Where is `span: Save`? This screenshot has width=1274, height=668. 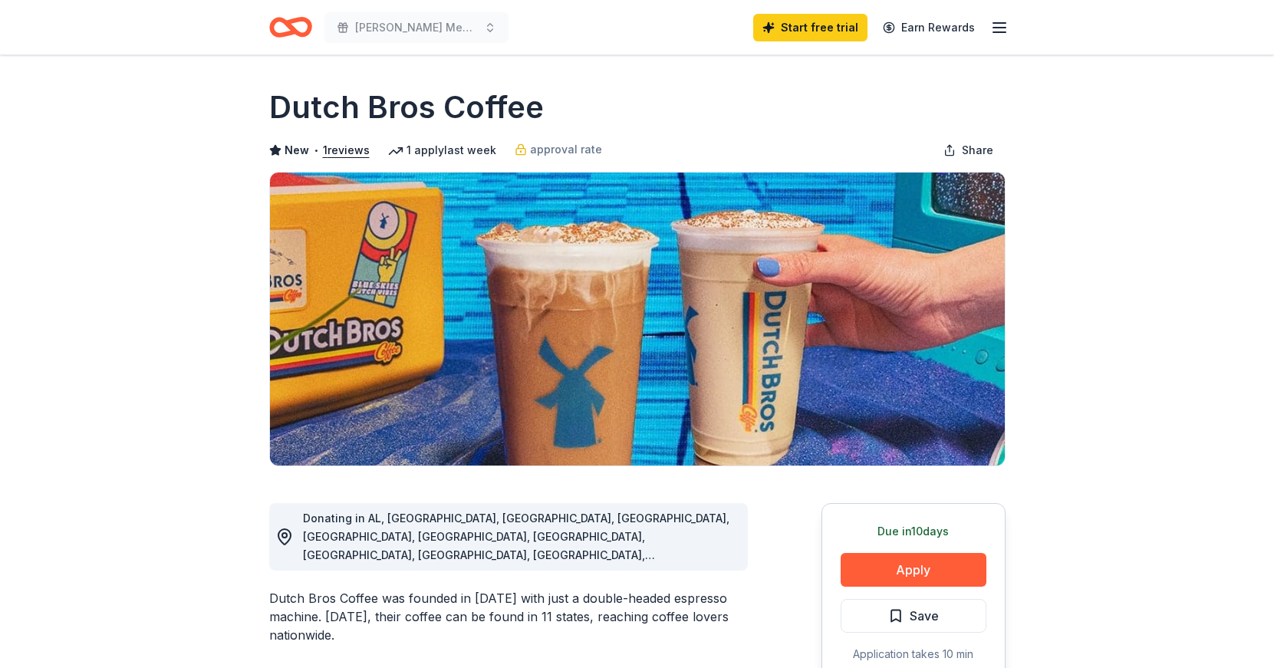 span: Save is located at coordinates (924, 616).